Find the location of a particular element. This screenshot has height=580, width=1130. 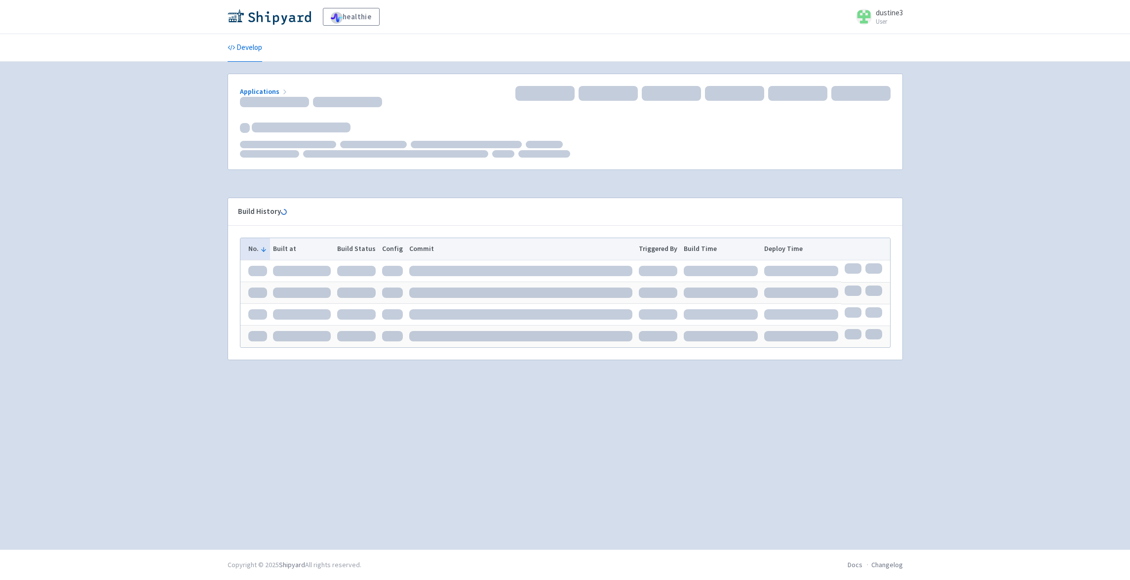

div: Build History is located at coordinates (558, 211).